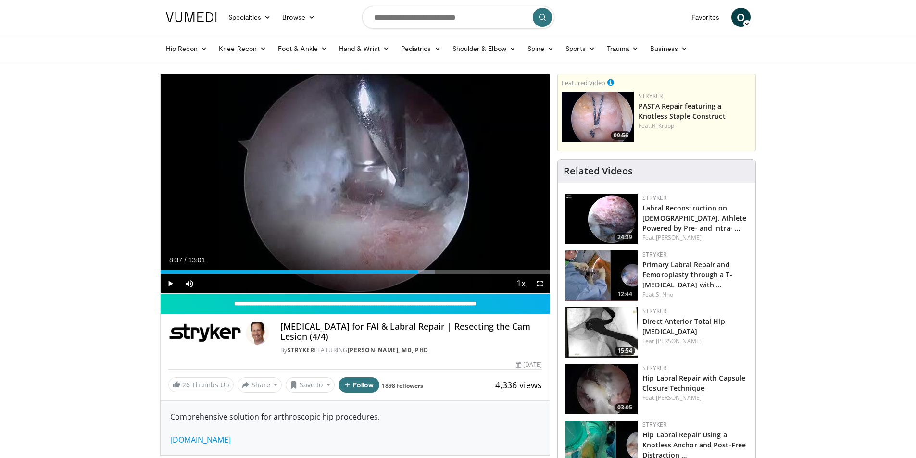  I want to click on span: O, so click(741, 17).